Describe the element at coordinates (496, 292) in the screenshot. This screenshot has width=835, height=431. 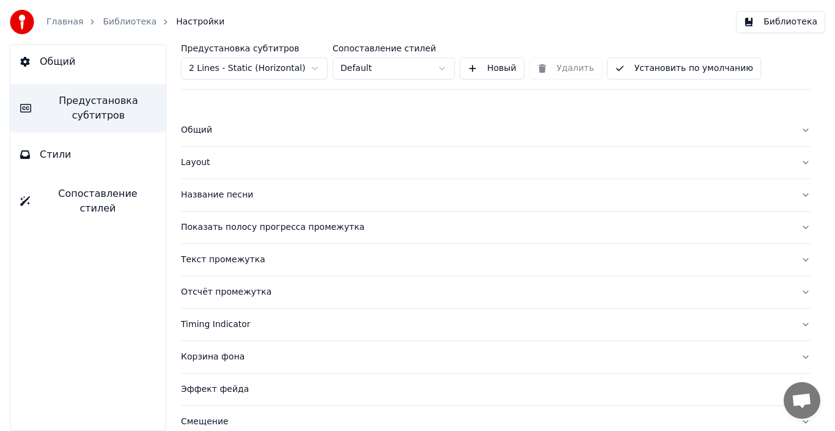
I see `button: Отсчёт промежутка` at that location.